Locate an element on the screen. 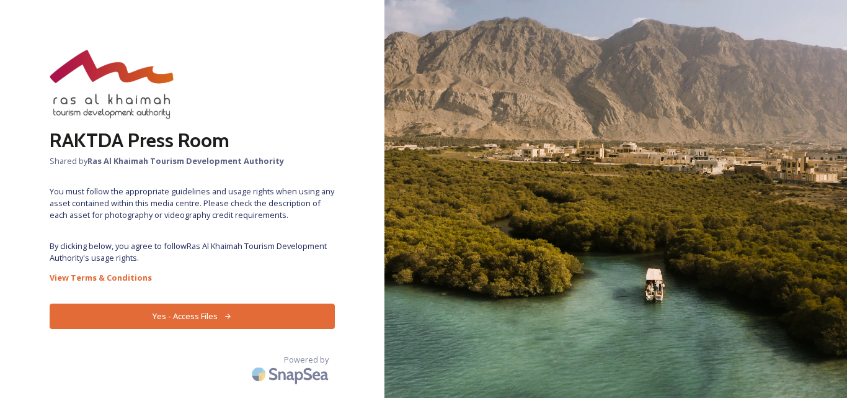 This screenshot has width=847, height=398. span: You must follow the appropriate guidelines and usage rights when using any asset contained within... is located at coordinates (192, 203).